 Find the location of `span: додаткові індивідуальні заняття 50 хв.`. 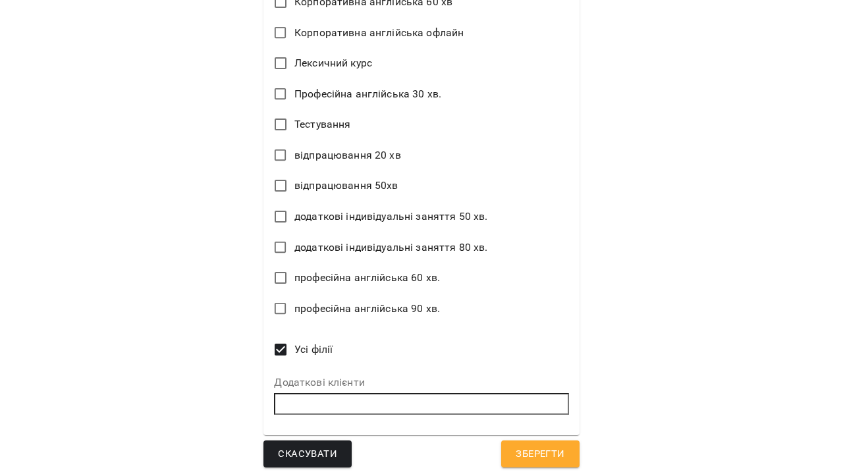

span: додаткові індивідуальні заняття 50 хв. is located at coordinates (391, 217).